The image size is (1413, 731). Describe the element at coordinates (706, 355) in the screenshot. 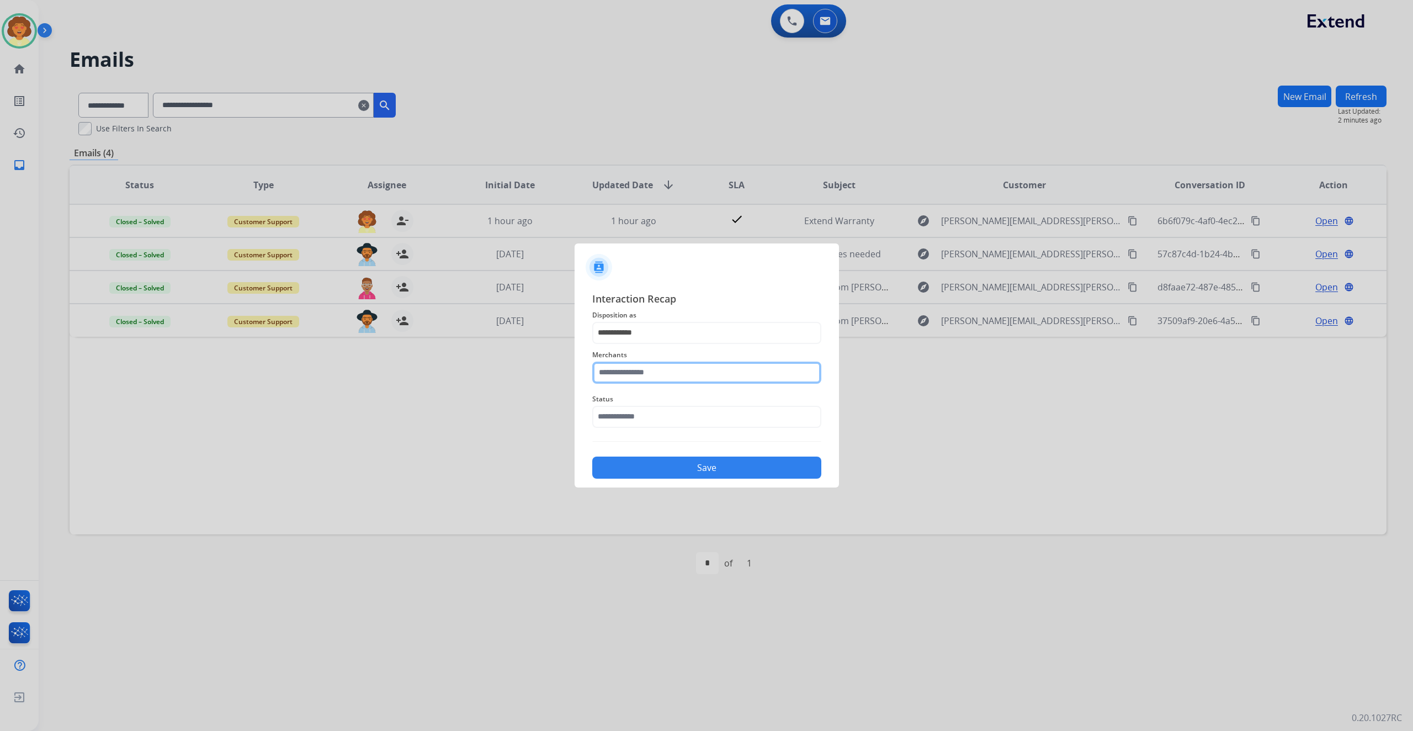

I see `span: Merchants` at that location.